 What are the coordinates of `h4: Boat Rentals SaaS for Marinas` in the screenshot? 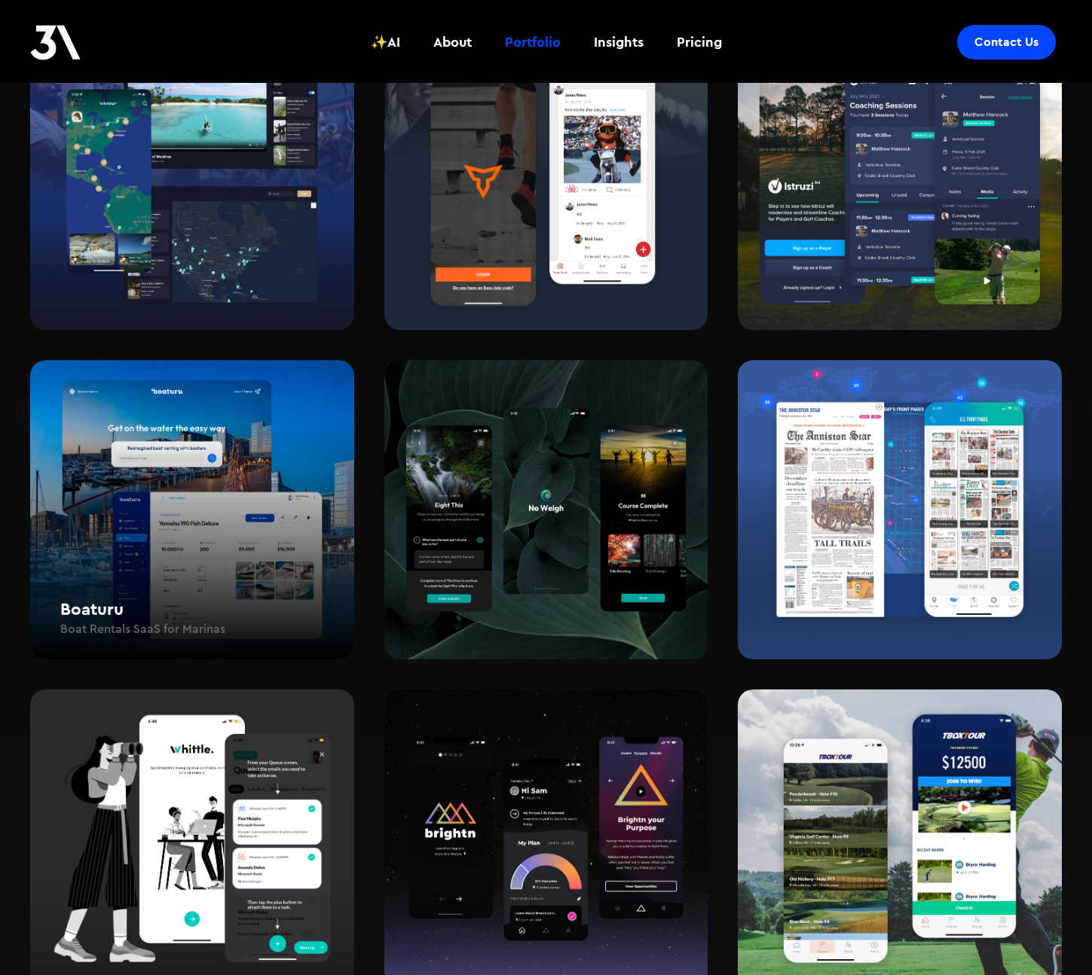 It's located at (142, 629).